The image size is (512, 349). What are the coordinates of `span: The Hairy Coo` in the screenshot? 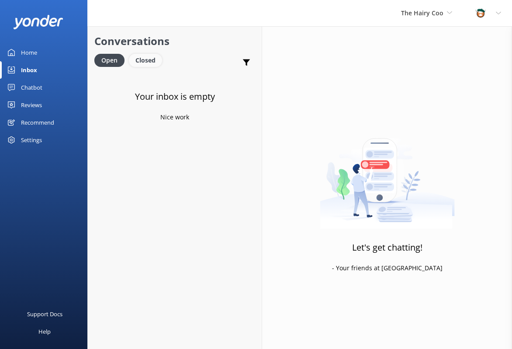 It's located at (422, 13).